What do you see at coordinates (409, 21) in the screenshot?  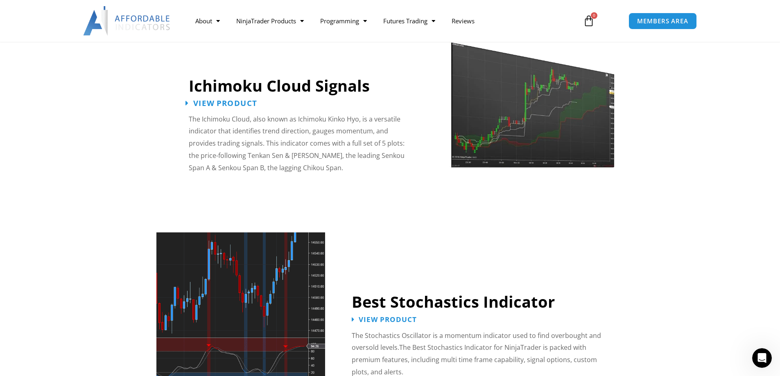 I see `a: Futures Trading` at bounding box center [409, 21].